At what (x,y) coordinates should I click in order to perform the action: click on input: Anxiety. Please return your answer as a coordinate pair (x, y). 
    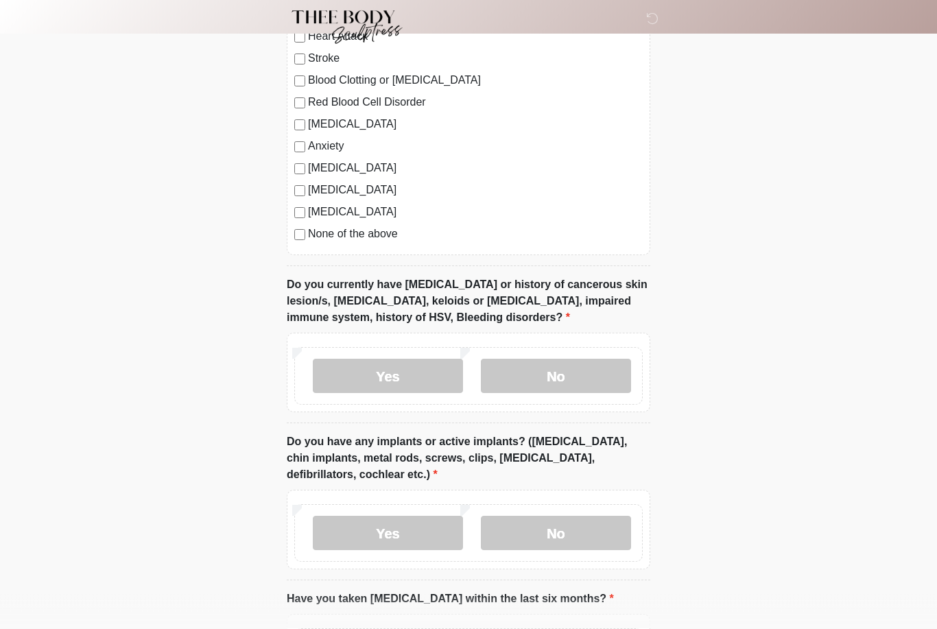
    Looking at the image, I should click on (300, 148).